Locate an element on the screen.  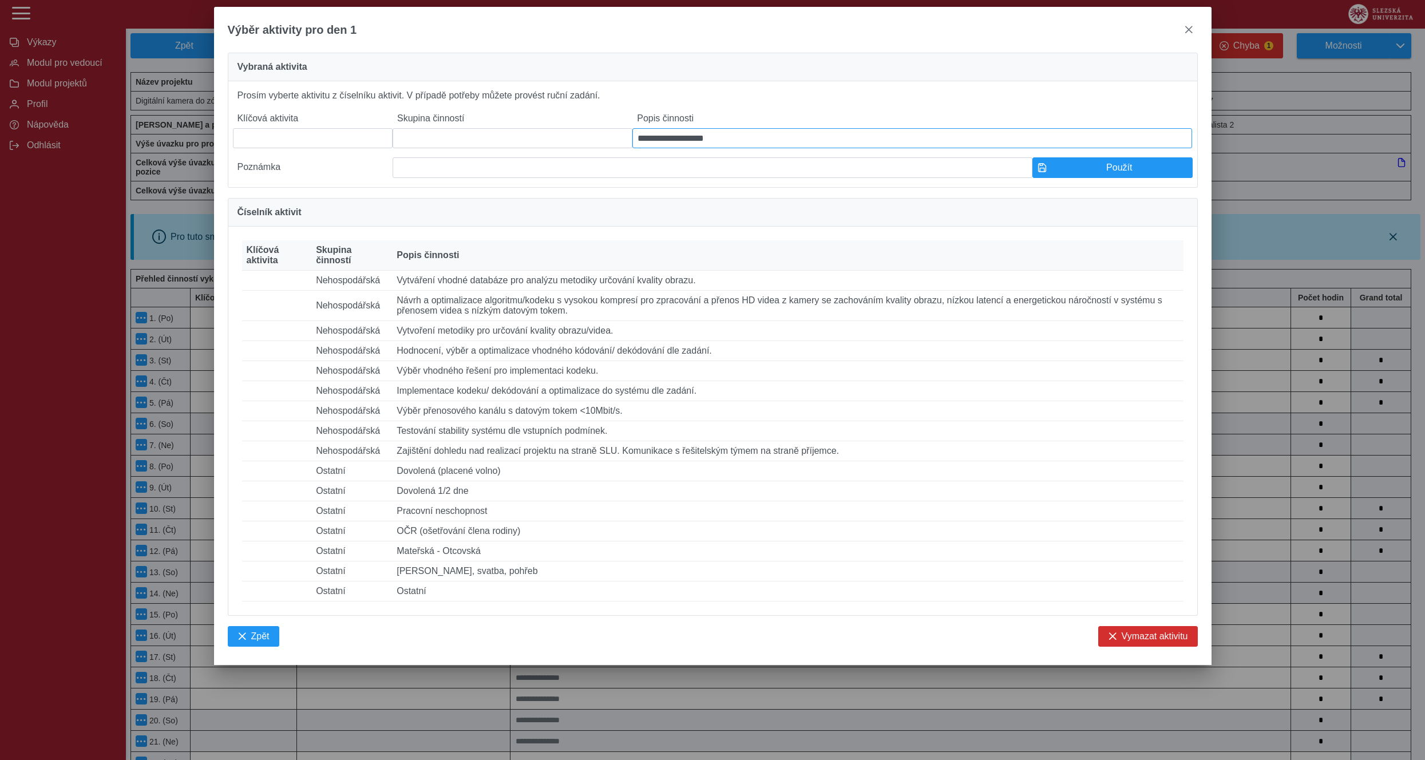
span: Výběr aktivity pro den 1 is located at coordinates (292, 30).